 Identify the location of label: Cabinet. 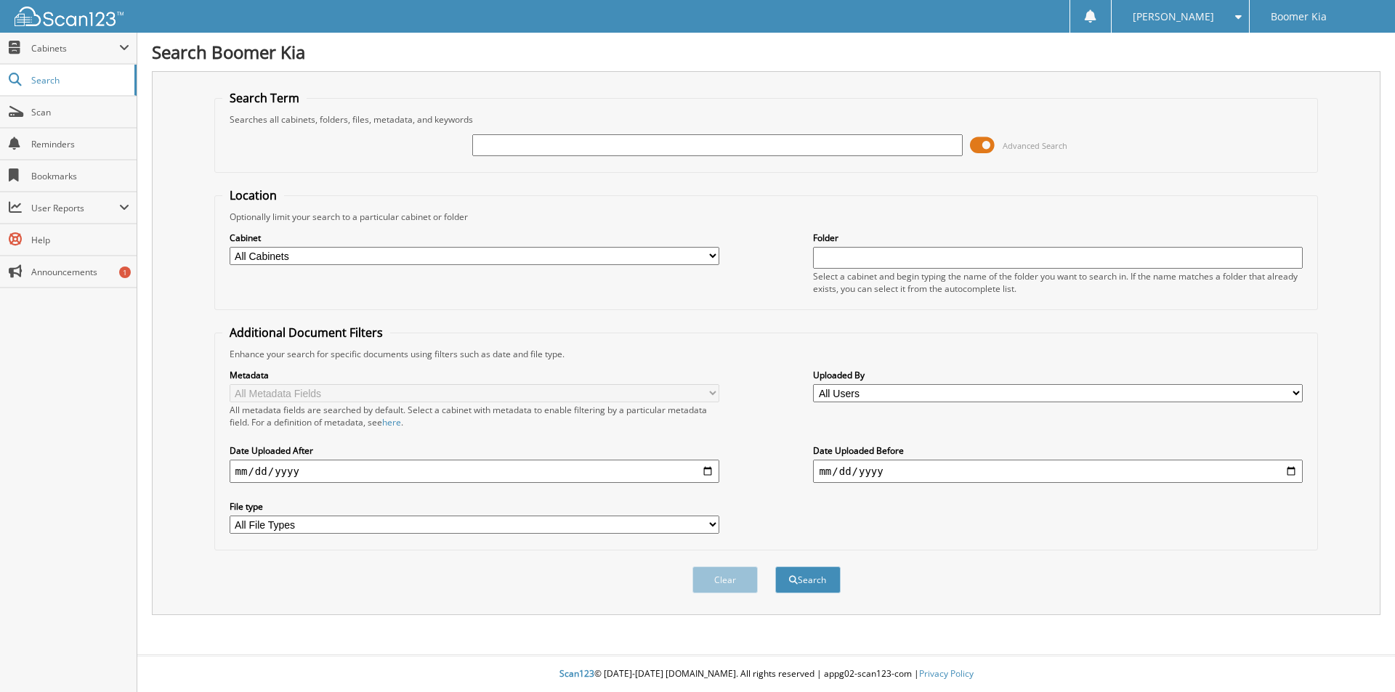
(474, 238).